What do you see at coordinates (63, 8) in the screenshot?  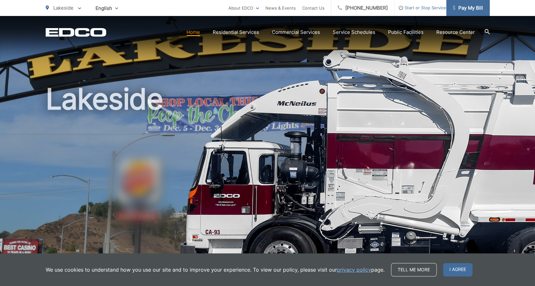 I see `span: Lakeside` at bounding box center [63, 8].